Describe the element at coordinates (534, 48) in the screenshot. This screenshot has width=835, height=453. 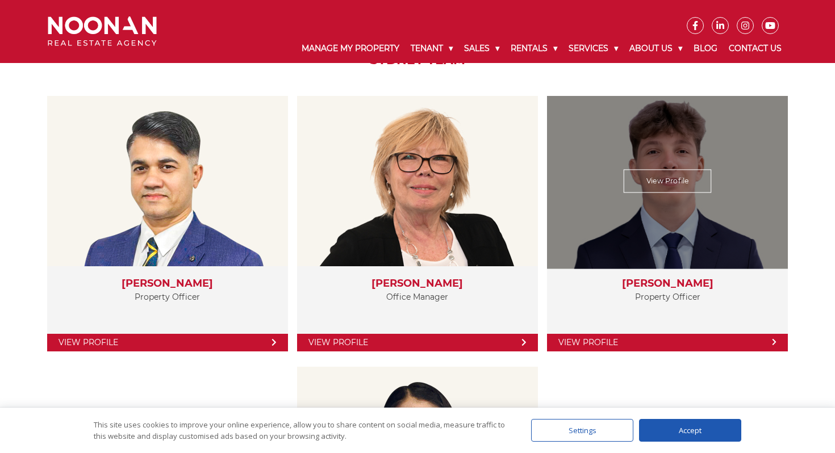
I see `a: Rentals` at that location.